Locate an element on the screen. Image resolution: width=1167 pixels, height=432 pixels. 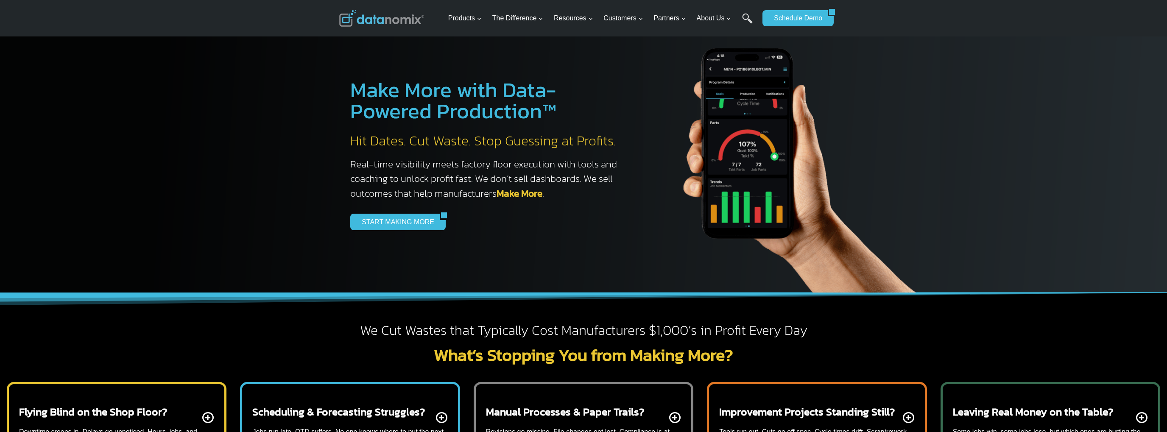
span: The Difference is located at coordinates (518, 18).